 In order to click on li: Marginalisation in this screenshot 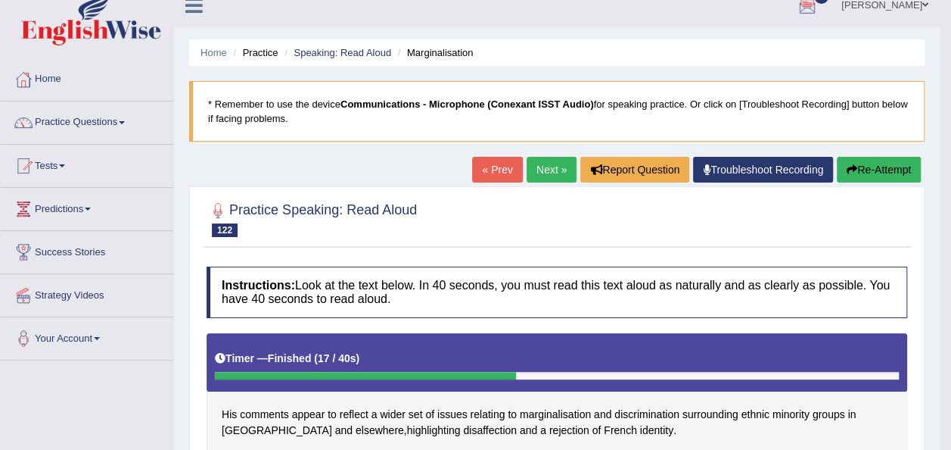, I will do `click(434, 52)`.